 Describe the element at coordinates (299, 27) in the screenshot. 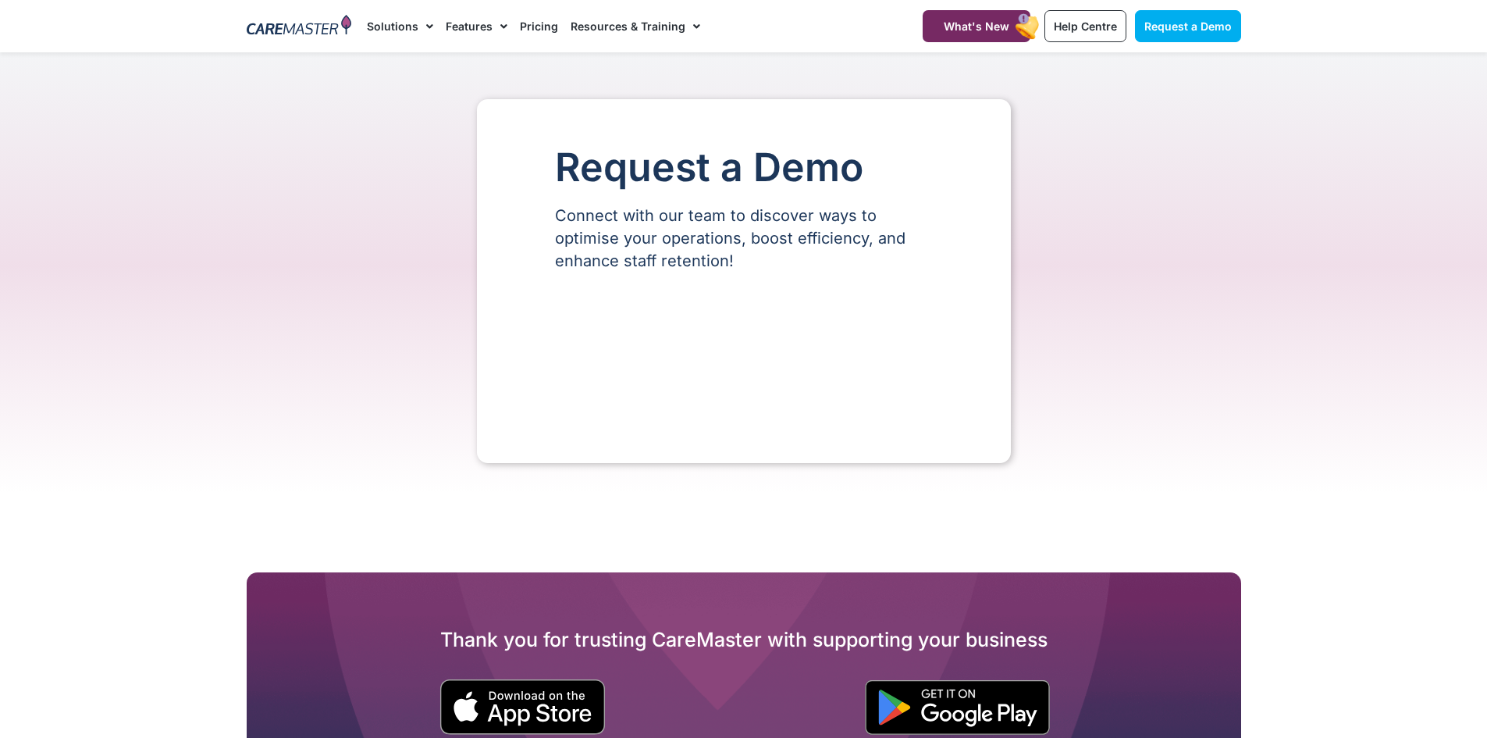

I see `img: CareMaster Logo` at that location.